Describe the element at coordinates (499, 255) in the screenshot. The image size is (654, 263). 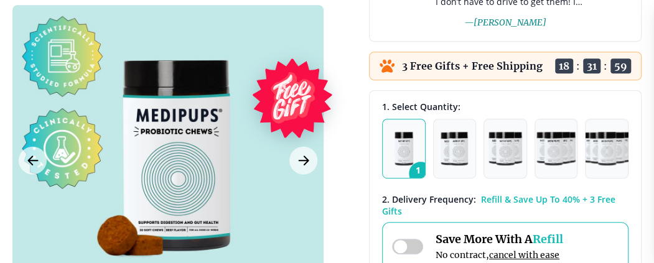
I see `span: No contract,` at that location.